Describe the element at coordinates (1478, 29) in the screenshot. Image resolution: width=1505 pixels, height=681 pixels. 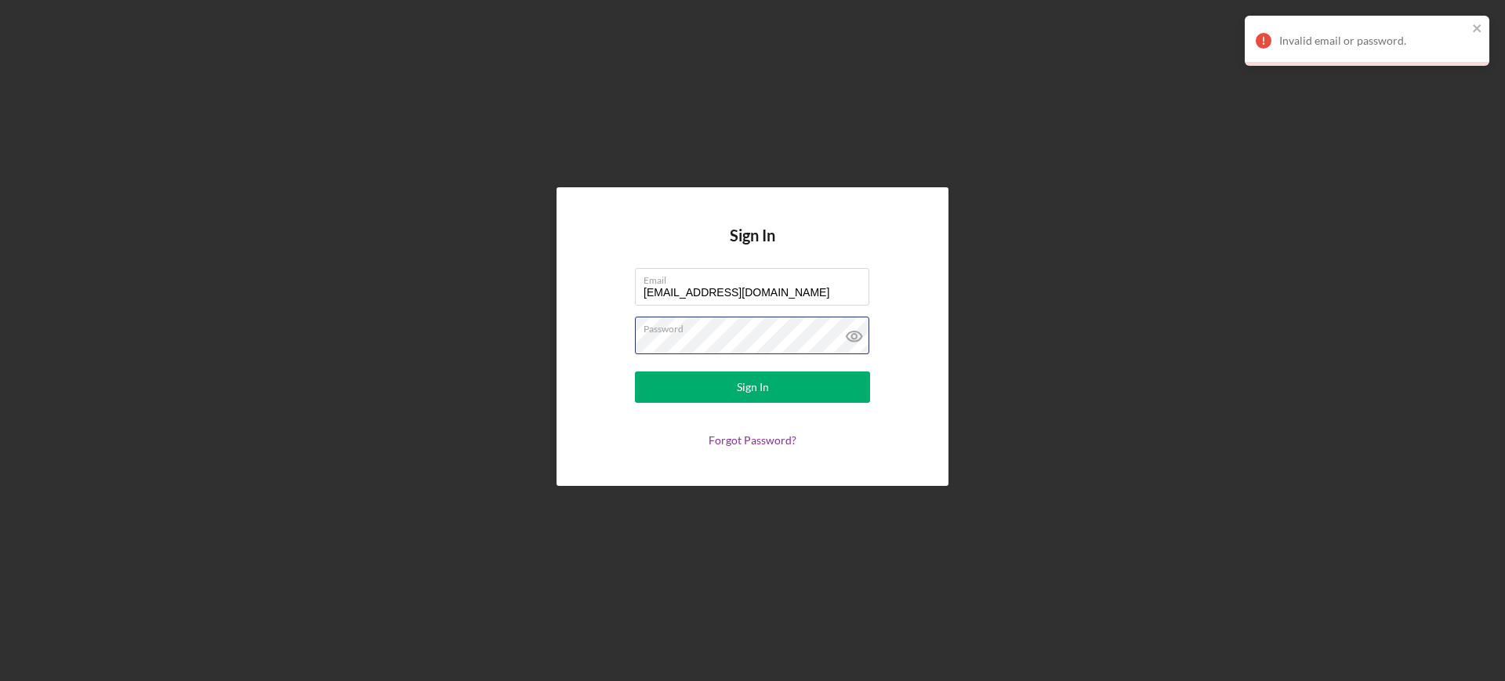
I see `button: close` at that location.